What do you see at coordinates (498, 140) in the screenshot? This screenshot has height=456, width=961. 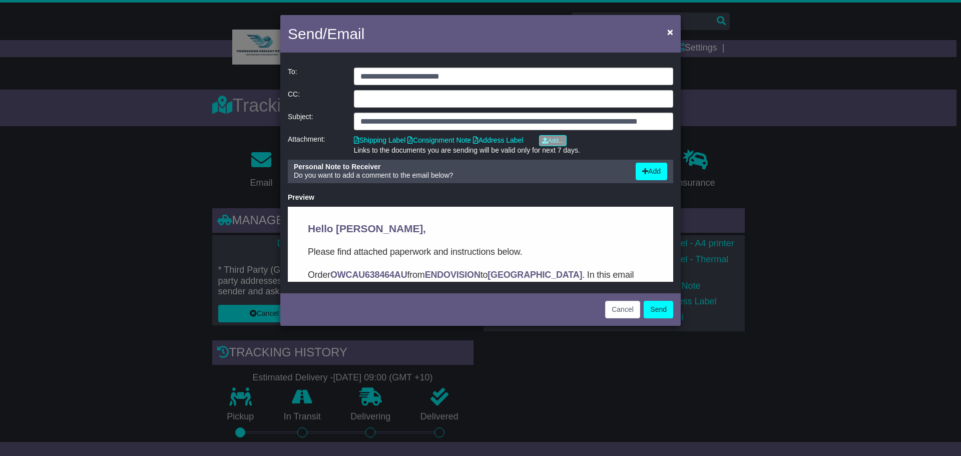 I see `a: Address Label` at bounding box center [498, 140].